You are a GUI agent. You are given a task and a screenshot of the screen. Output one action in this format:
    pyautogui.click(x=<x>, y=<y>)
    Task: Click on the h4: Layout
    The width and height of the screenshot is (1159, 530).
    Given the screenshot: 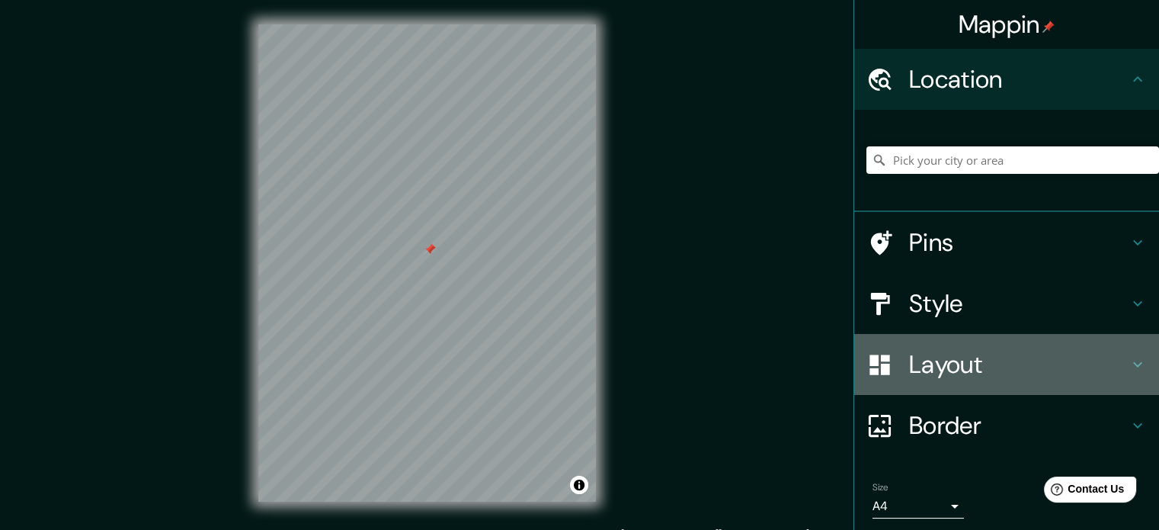 What is the action you would take?
    pyautogui.click(x=1019, y=364)
    